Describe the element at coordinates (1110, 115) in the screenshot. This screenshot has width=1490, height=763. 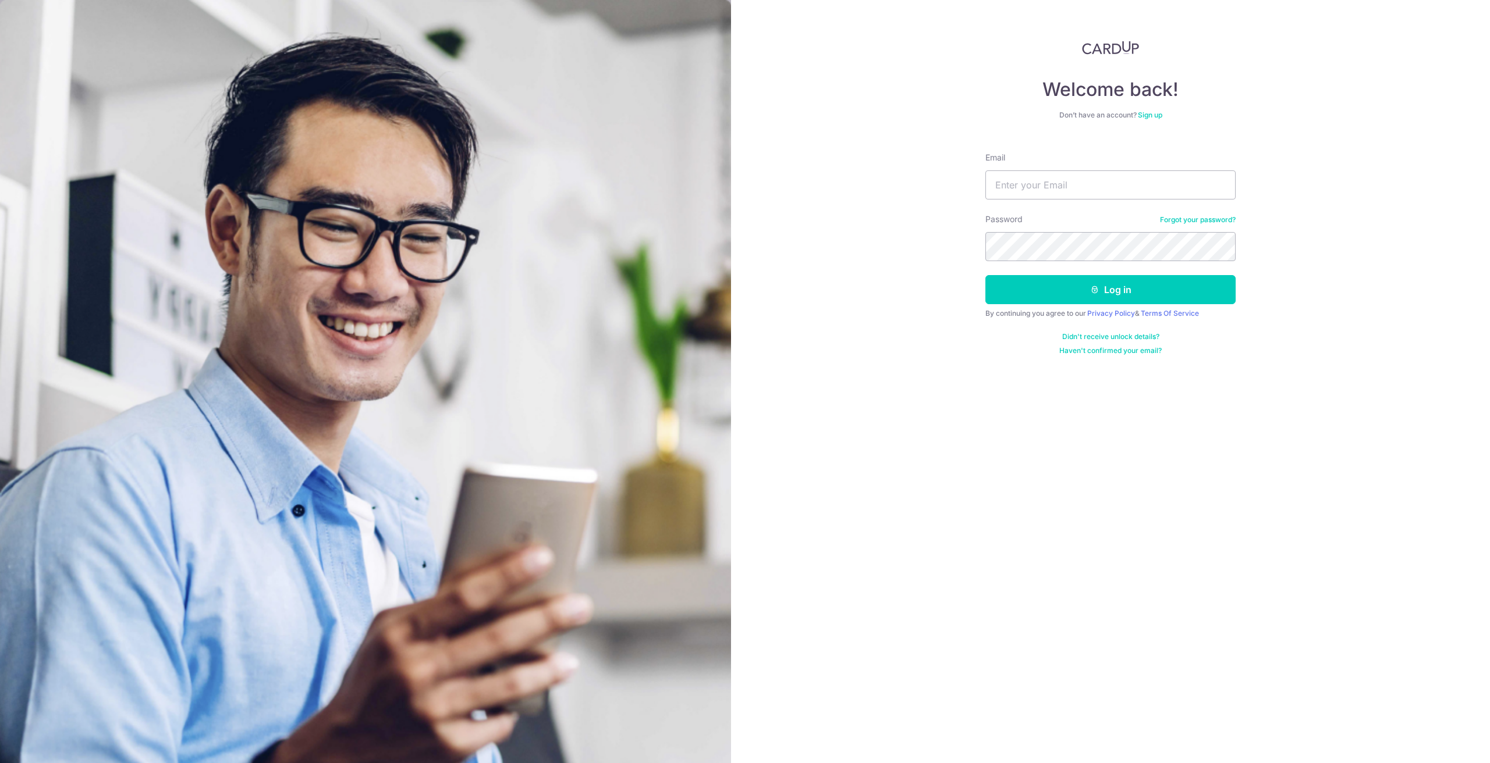
I see `div: Don’t have an account?` at that location.